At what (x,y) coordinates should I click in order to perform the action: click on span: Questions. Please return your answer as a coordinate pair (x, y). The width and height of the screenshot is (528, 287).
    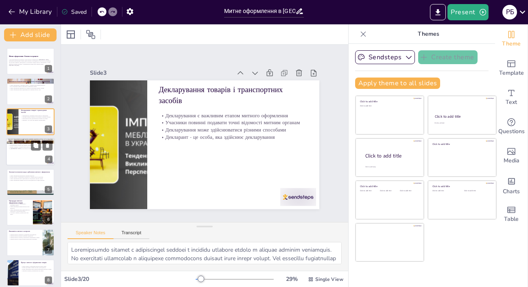
    Looking at the image, I should click on (511, 132).